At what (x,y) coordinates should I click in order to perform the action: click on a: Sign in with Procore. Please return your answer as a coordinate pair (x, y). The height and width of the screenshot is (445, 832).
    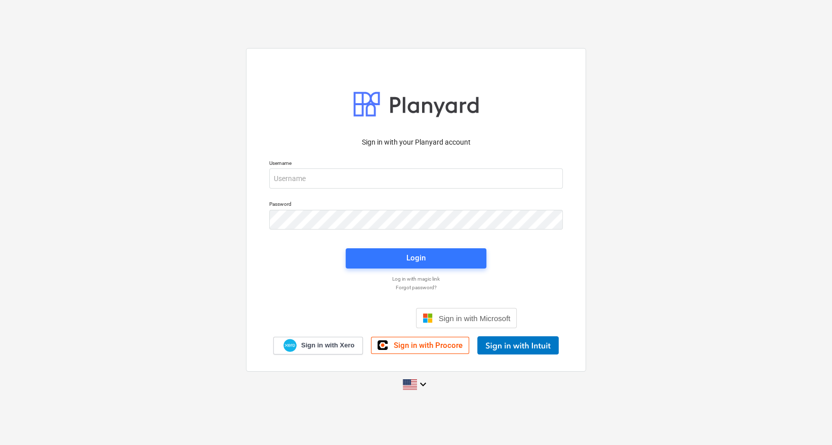
    Looking at the image, I should click on (420, 346).